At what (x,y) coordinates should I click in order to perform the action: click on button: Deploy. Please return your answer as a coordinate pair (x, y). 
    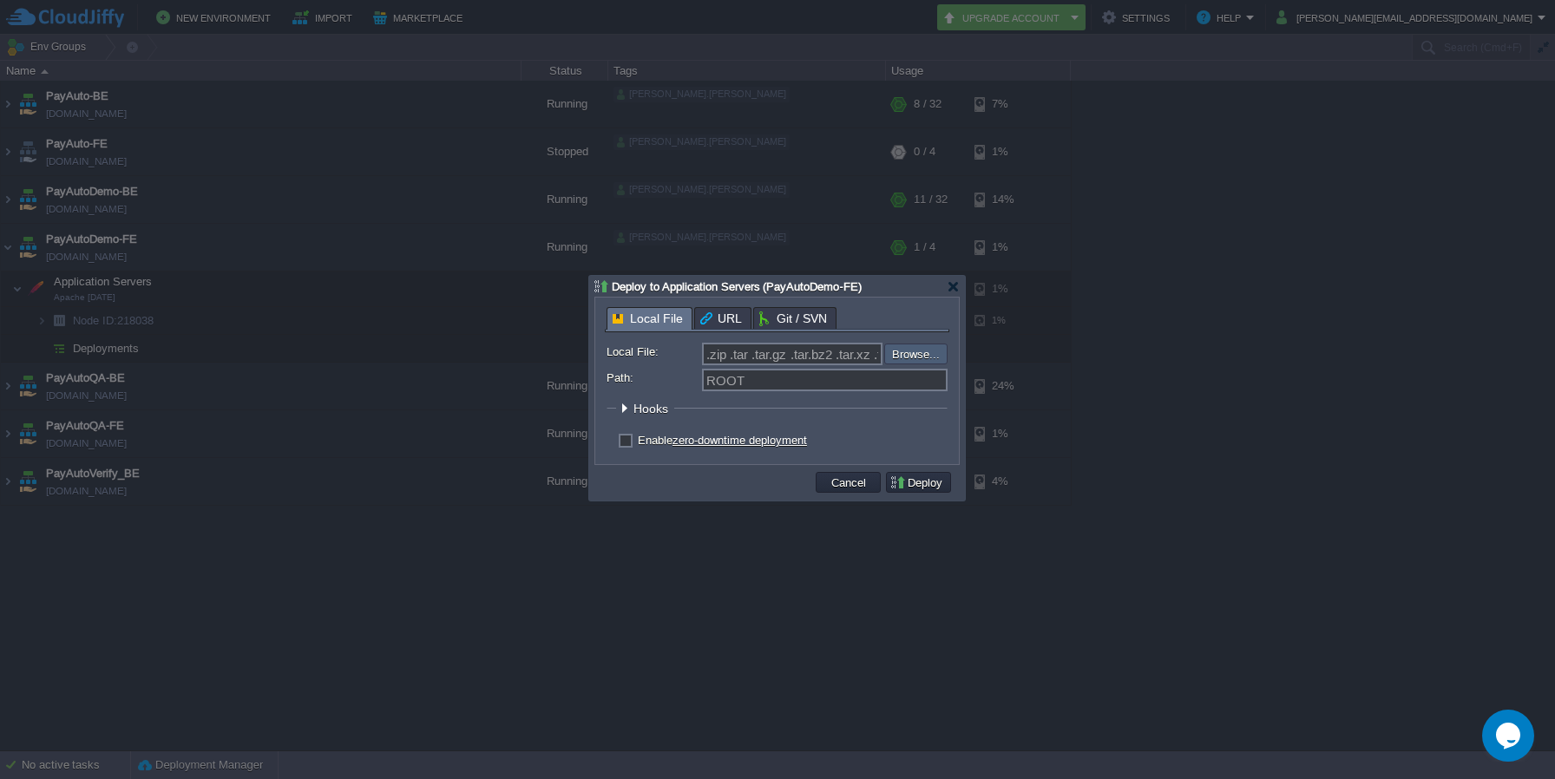
    Looking at the image, I should click on (918, 482).